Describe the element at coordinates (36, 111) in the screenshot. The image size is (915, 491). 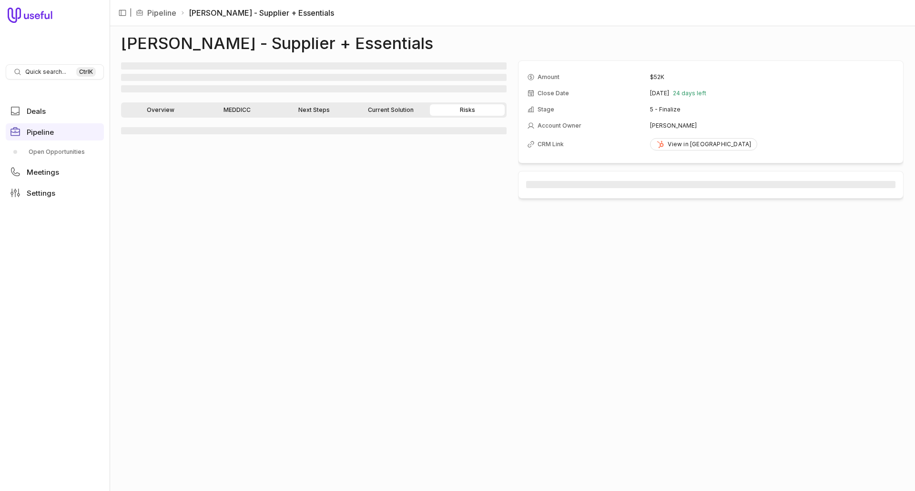
I see `span: Deals` at that location.